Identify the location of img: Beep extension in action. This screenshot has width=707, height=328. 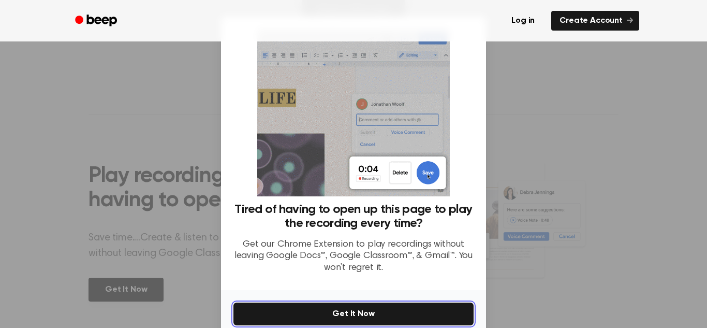
(353, 112).